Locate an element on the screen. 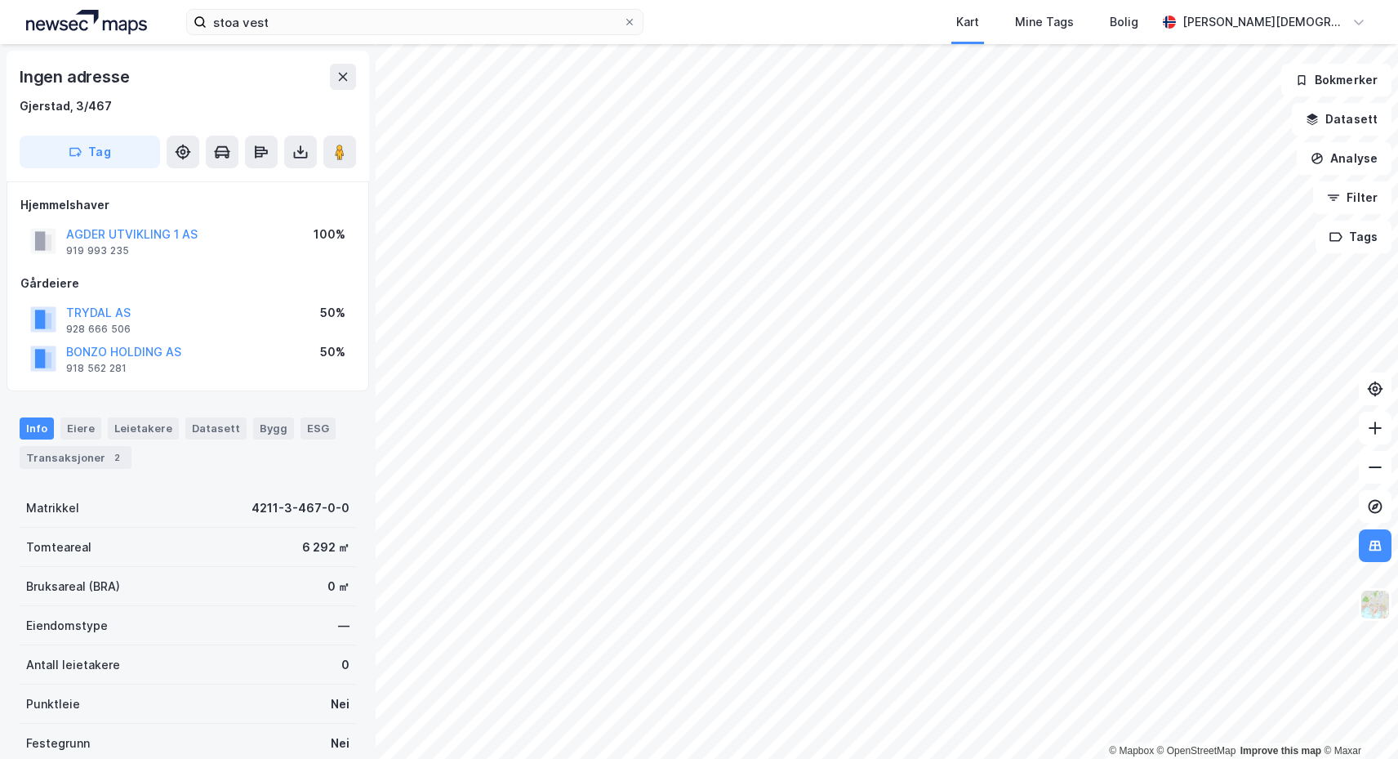 Image resolution: width=1398 pixels, height=759 pixels. div: Matrikkel is located at coordinates (52, 508).